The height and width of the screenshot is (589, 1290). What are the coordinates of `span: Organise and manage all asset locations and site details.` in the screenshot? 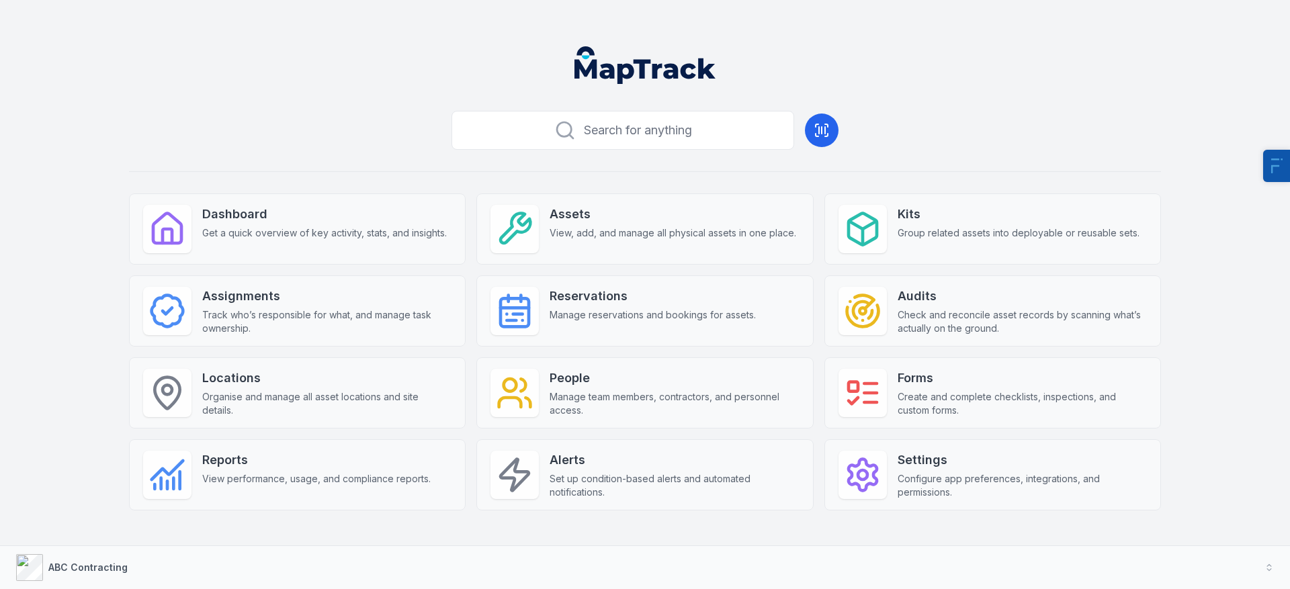 It's located at (326, 404).